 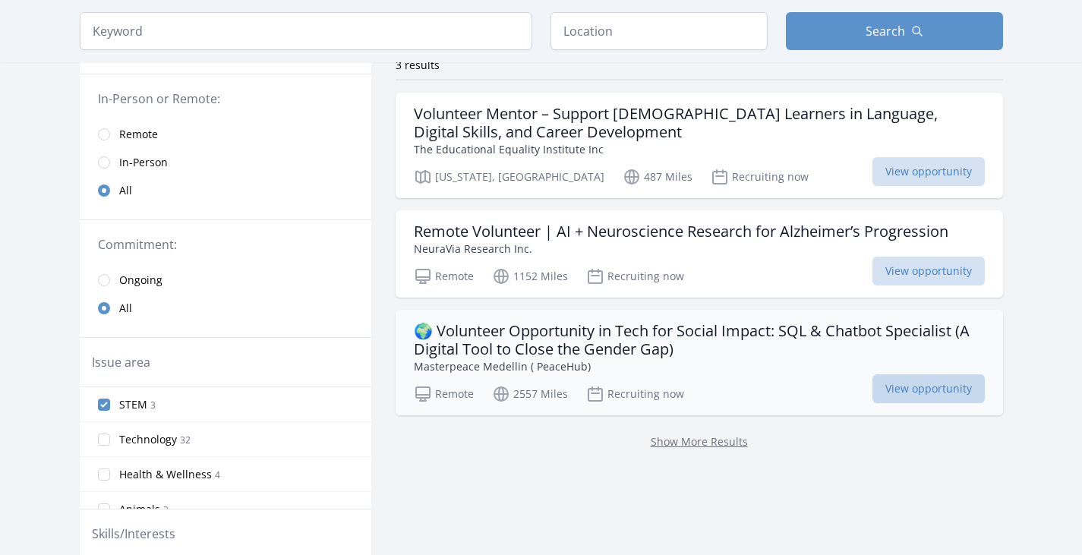 I want to click on a: Ongoing, so click(x=226, y=280).